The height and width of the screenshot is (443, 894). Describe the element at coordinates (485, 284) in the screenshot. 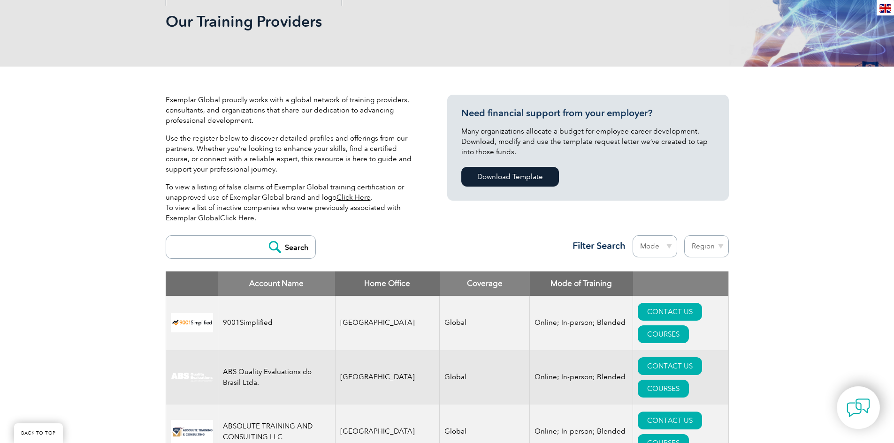

I see `th: Coverage: activate to sort column ascending` at that location.